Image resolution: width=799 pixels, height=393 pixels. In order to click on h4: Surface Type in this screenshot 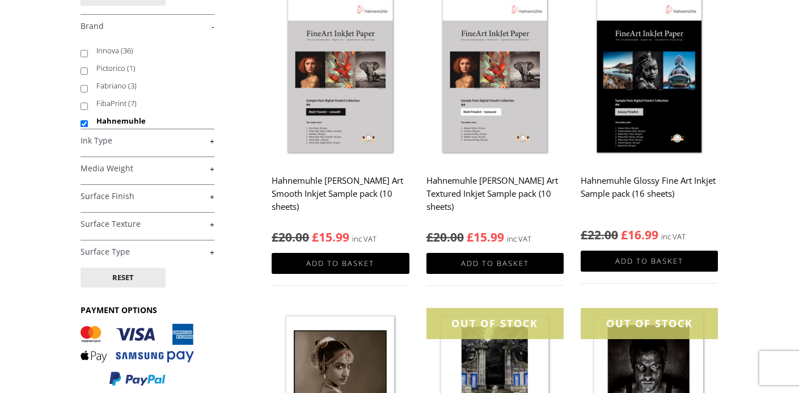, I will do `click(147, 251)`.